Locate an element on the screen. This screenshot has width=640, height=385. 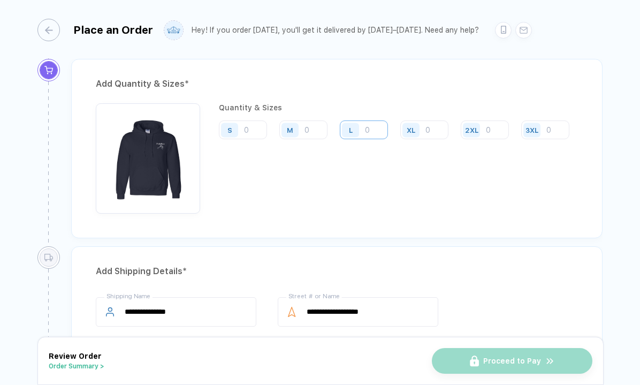
div: Place an Order is located at coordinates (113, 30).